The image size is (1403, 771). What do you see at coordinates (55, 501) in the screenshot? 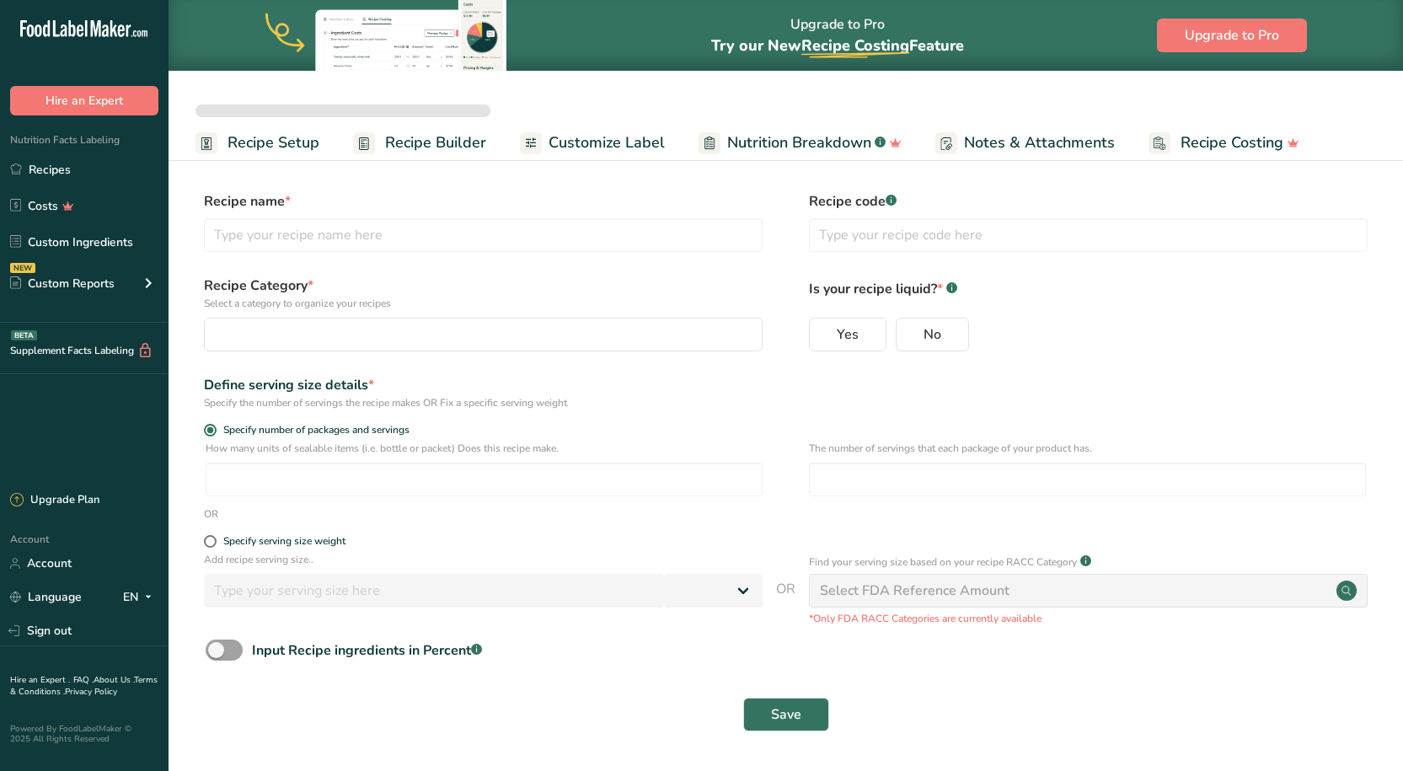
I see `div: Upgrade Plan` at bounding box center [55, 501].